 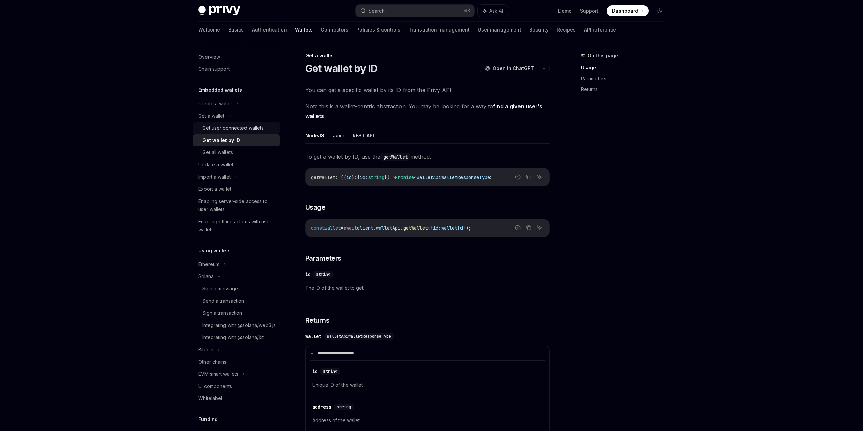 I want to click on span: await, so click(x=350, y=228).